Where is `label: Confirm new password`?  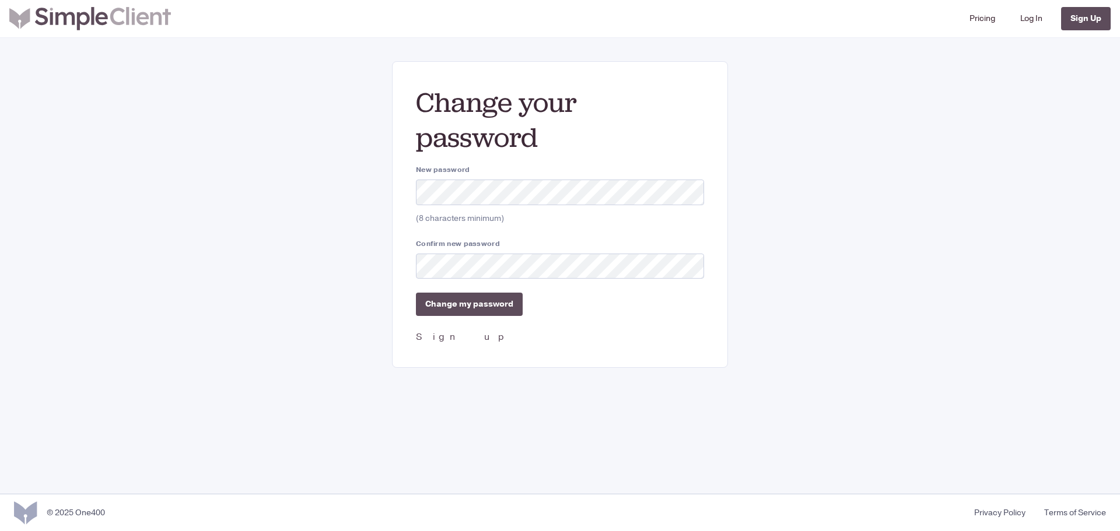
label: Confirm new password is located at coordinates (560, 244).